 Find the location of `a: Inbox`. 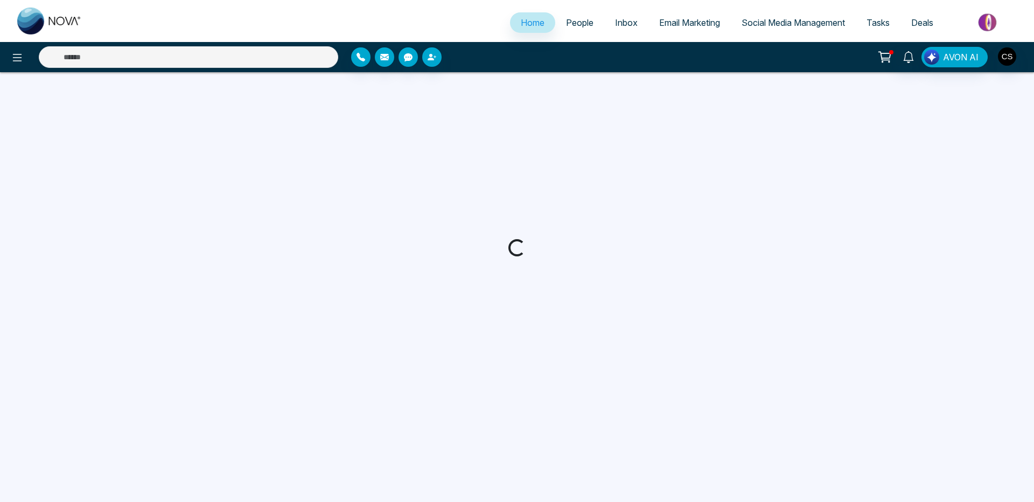

a: Inbox is located at coordinates (626, 23).